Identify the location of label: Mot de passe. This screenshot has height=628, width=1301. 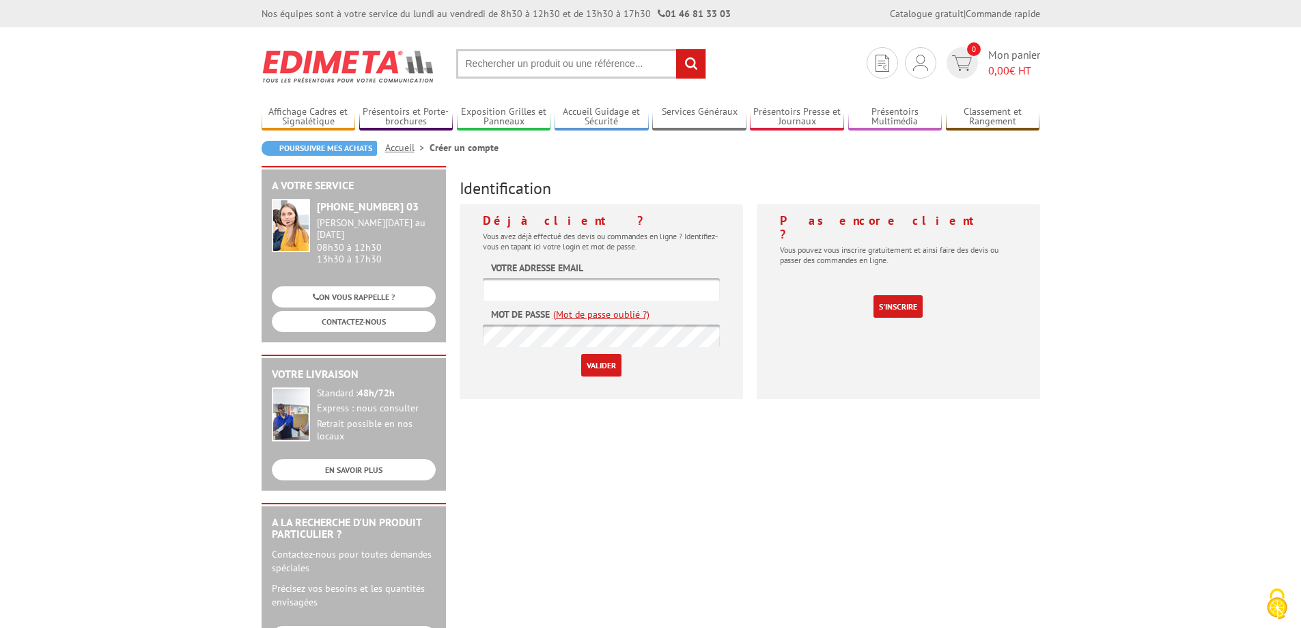
(520, 314).